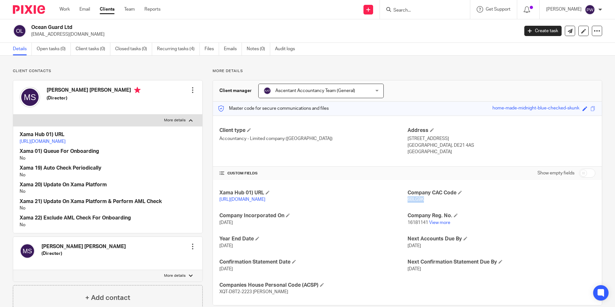  I want to click on span: Get Support, so click(498, 9).